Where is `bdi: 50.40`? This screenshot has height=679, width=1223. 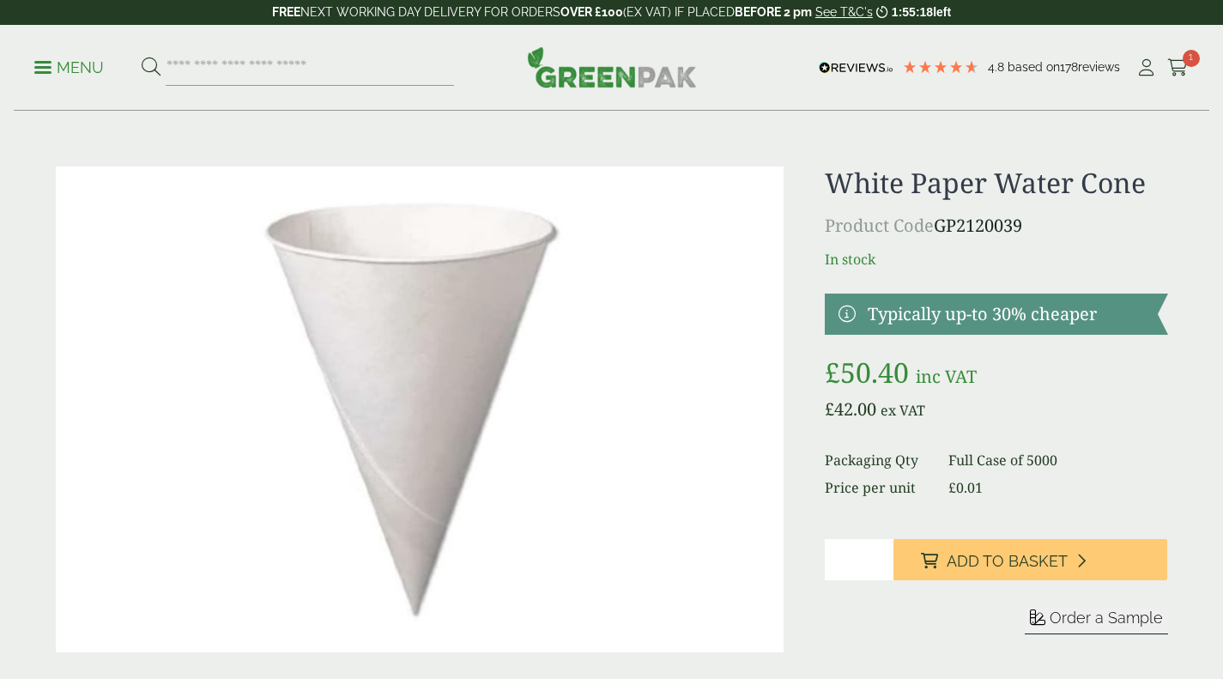 bdi: 50.40 is located at coordinates (867, 372).